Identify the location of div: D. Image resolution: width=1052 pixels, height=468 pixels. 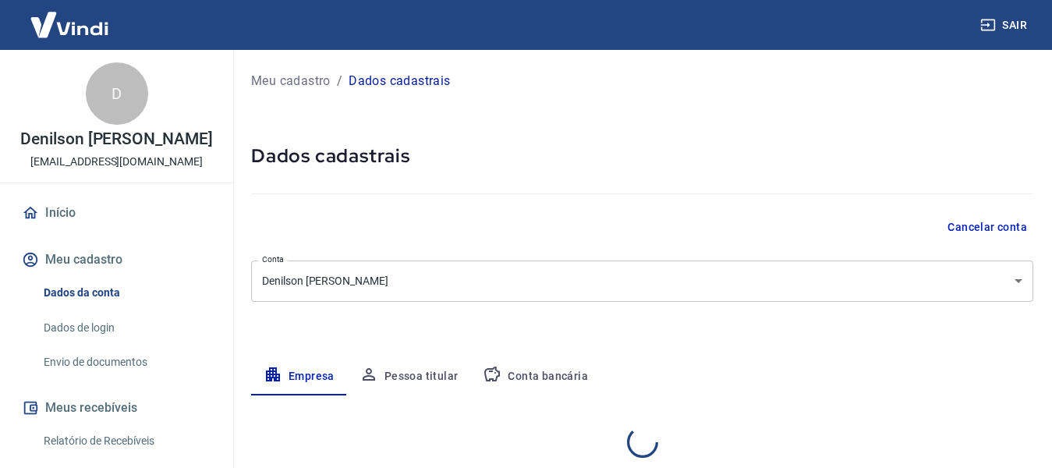
(117, 94).